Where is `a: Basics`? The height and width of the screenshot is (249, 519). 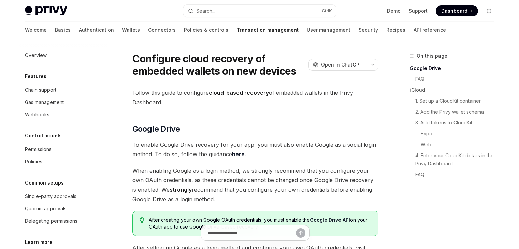 a: Basics is located at coordinates (63, 30).